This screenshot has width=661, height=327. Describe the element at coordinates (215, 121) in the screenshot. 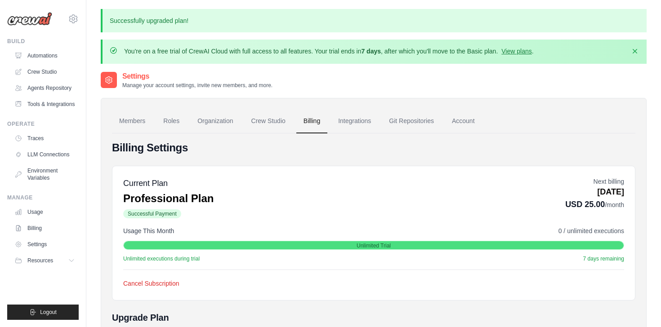

I see `a: Organization` at that location.